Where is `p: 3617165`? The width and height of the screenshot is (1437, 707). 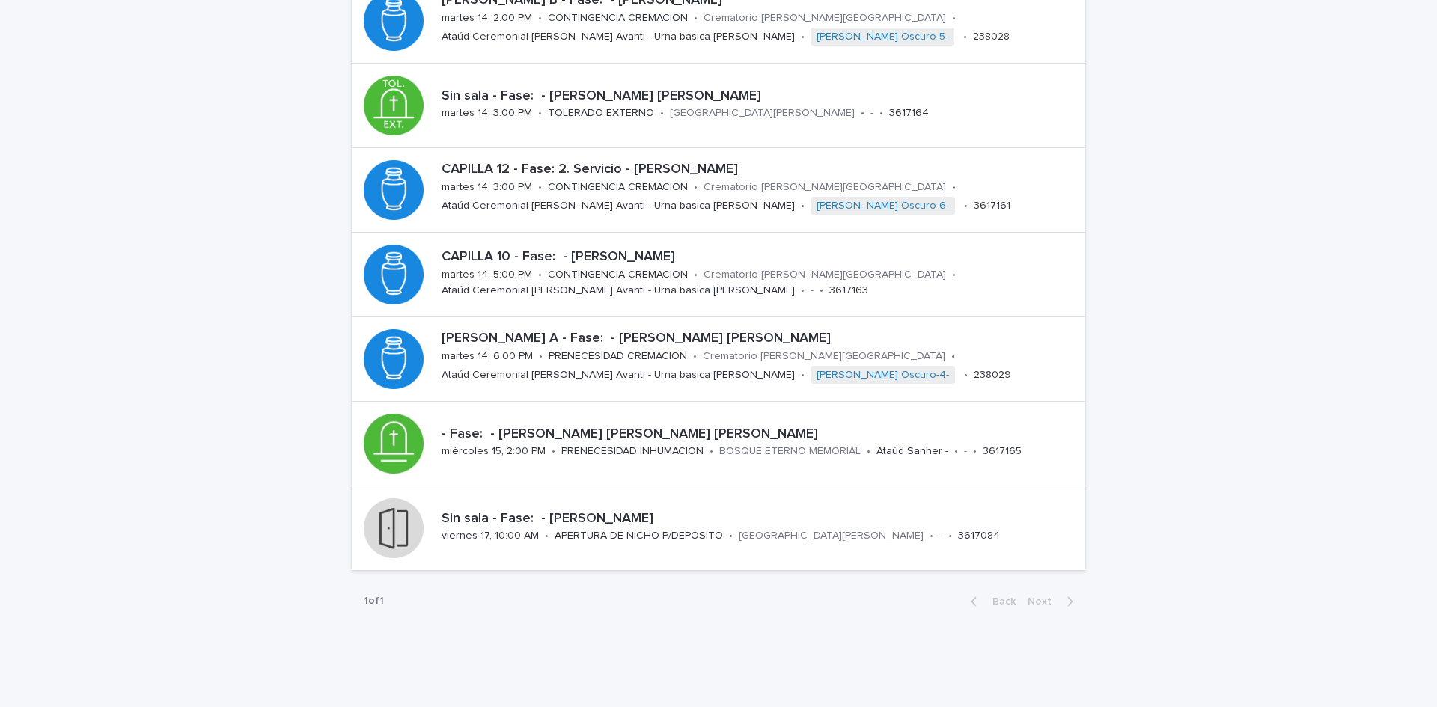
p: 3617165 is located at coordinates (1002, 451).